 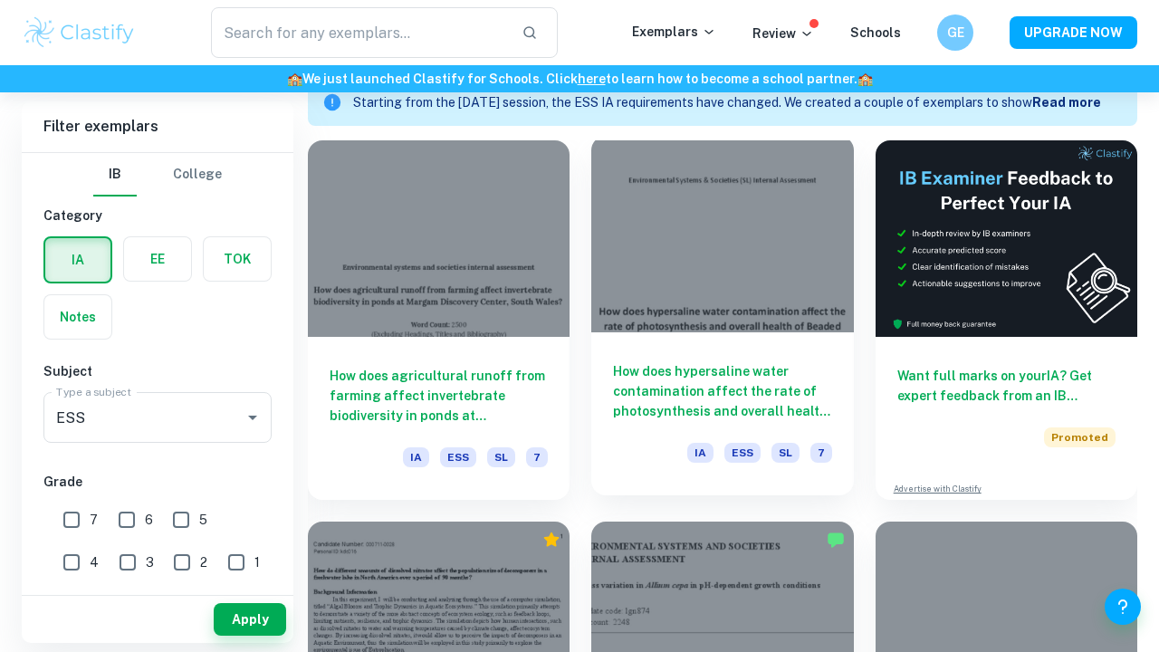 What do you see at coordinates (203, 520) in the screenshot?
I see `span: 5` at bounding box center [203, 520].